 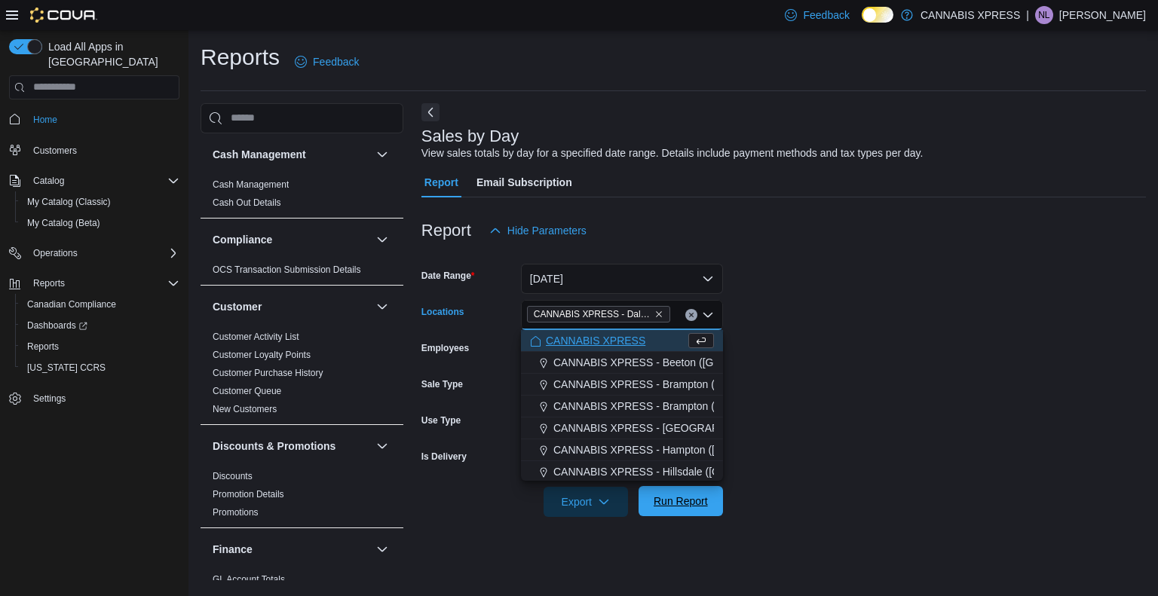 I want to click on span: Promotions, so click(x=235, y=513).